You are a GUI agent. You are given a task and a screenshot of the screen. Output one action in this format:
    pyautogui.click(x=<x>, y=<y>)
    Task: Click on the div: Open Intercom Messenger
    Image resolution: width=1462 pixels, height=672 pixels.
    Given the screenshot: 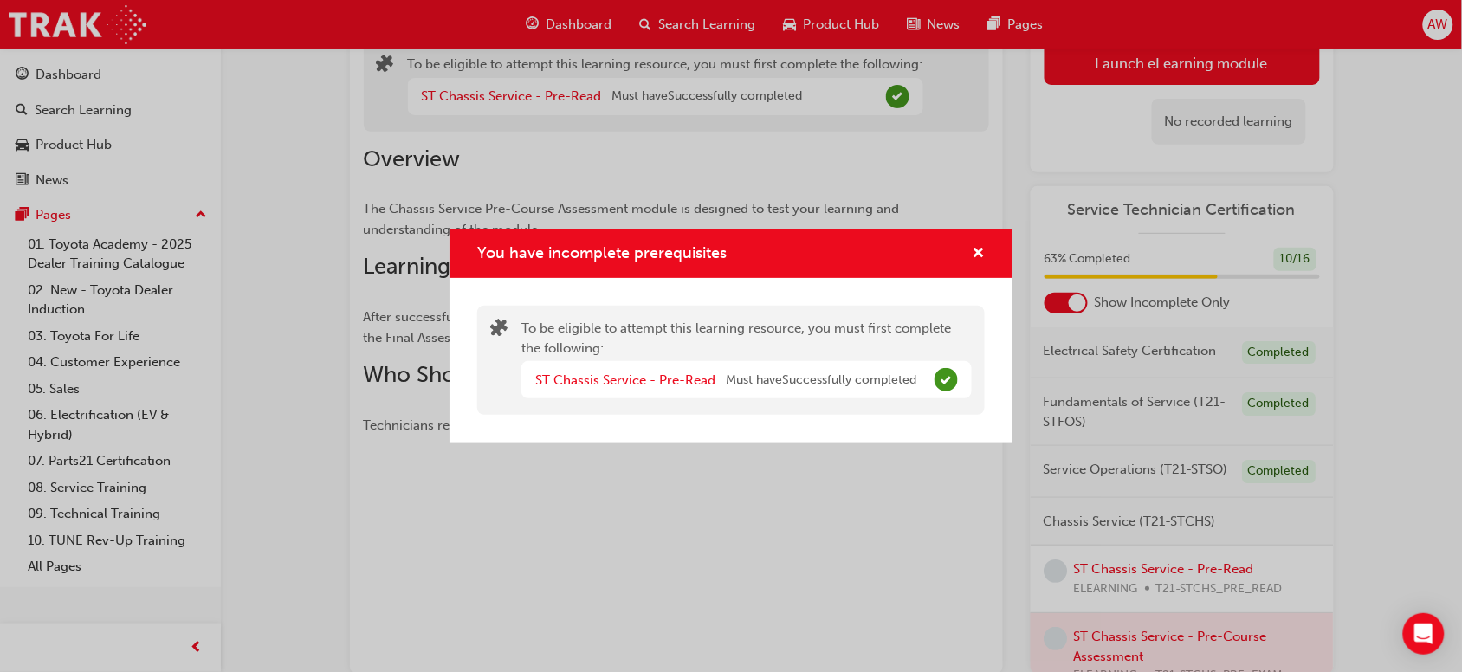 What is the action you would take?
    pyautogui.click(x=1424, y=634)
    